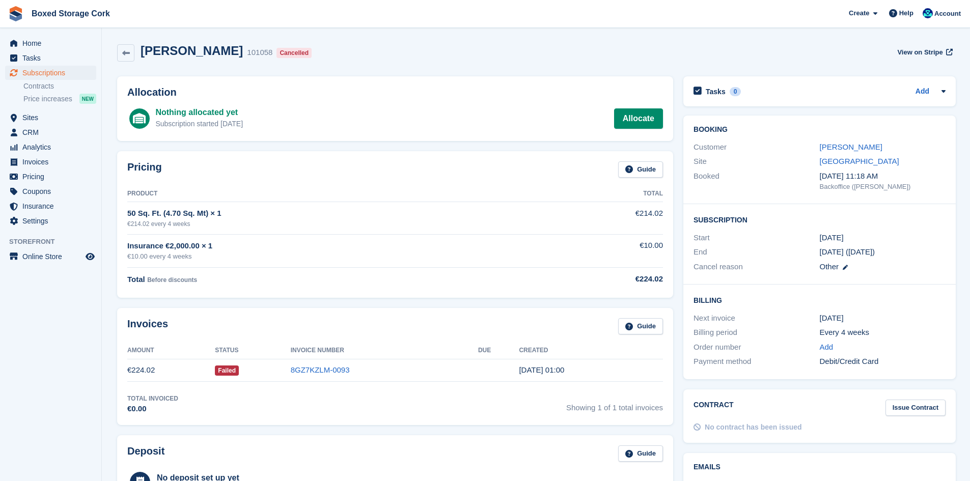 The width and height of the screenshot is (970, 481). Describe the element at coordinates (756, 147) in the screenshot. I see `div: Customer` at that location.